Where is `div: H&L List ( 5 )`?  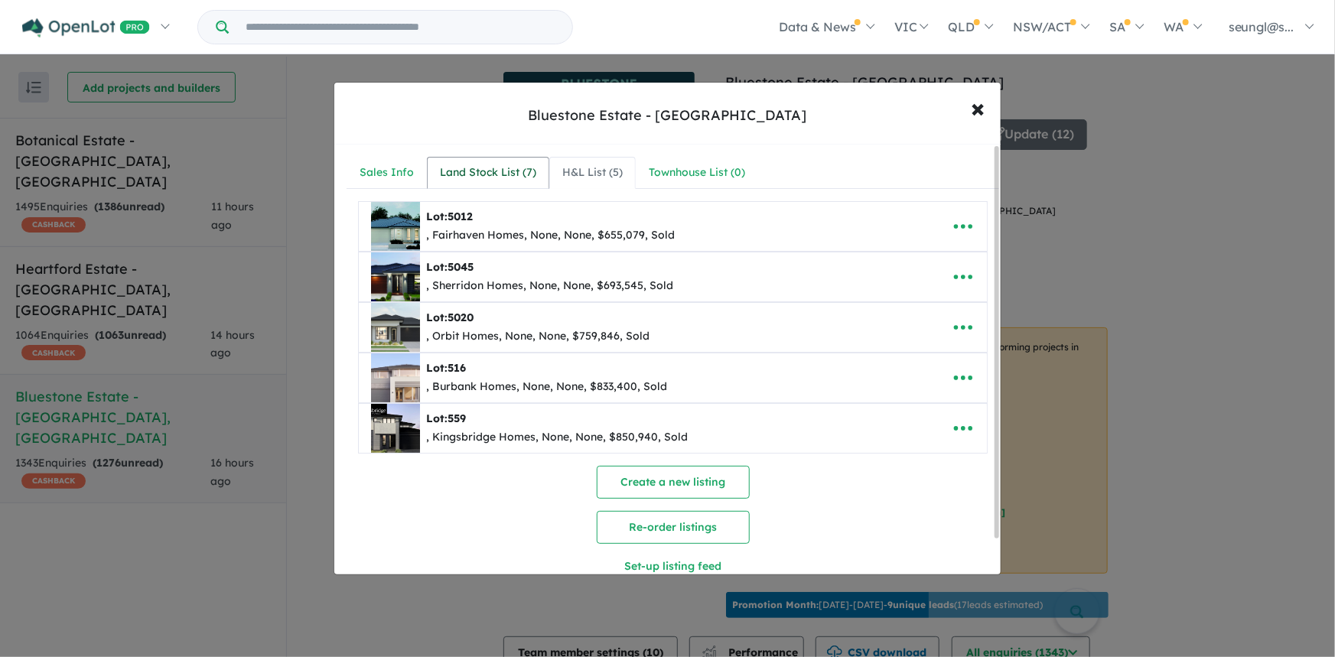
div: H&L List ( 5 ) is located at coordinates (592, 173).